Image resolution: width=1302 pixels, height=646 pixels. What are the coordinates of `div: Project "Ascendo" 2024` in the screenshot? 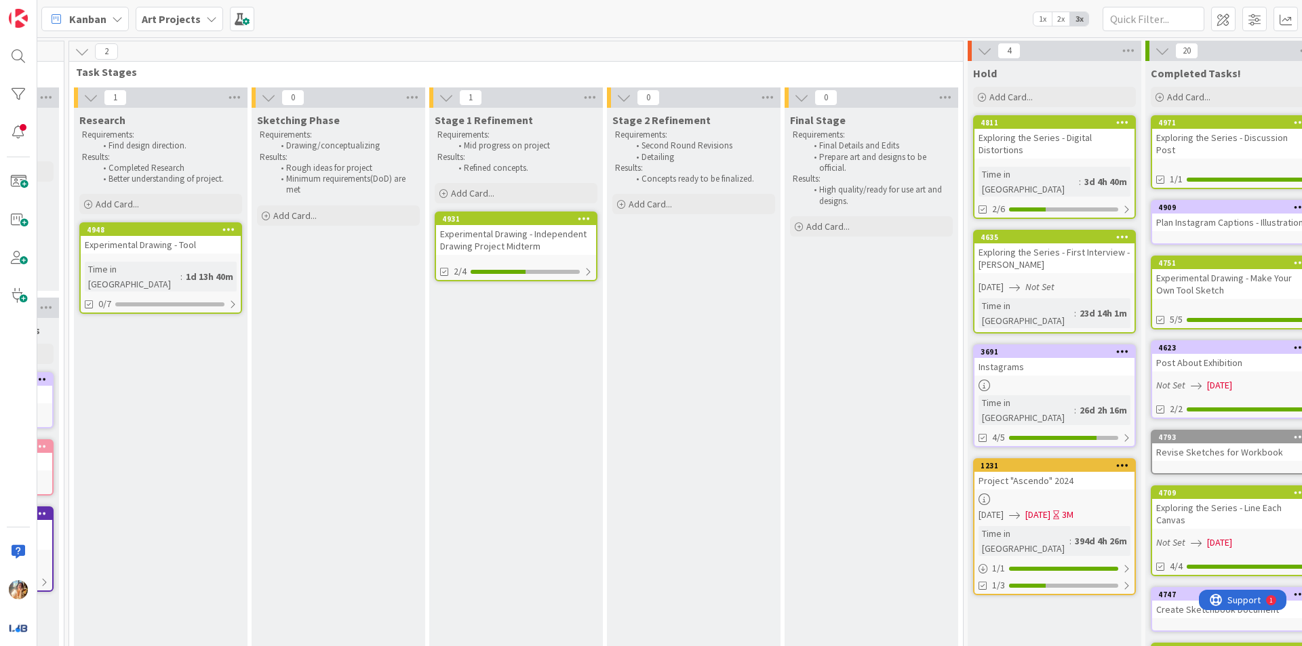 It's located at (1054, 481).